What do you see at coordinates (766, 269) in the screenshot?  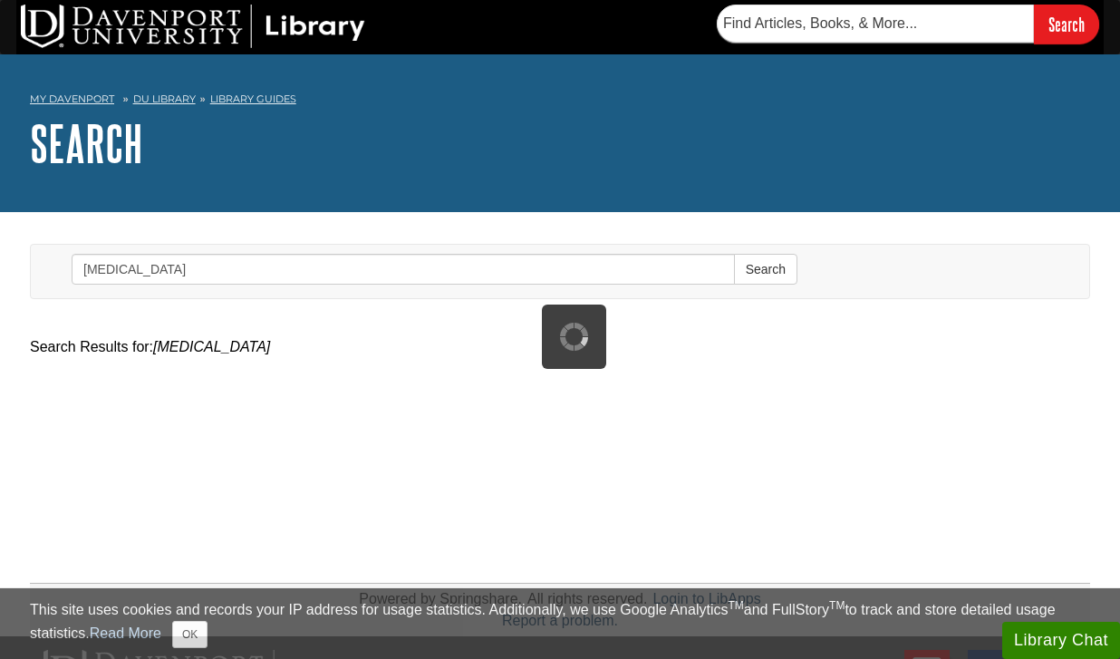 I see `button: Search` at bounding box center [766, 269].